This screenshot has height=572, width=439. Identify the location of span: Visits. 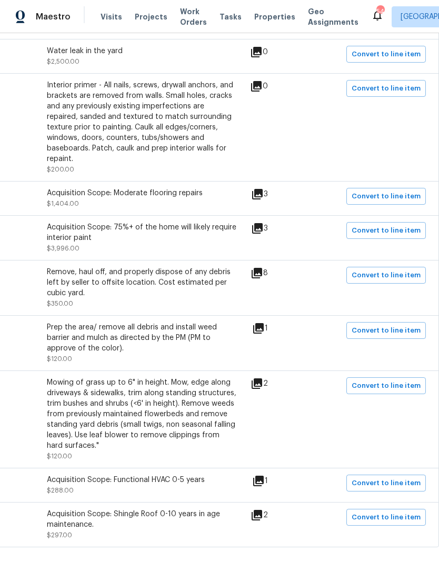
(111, 17).